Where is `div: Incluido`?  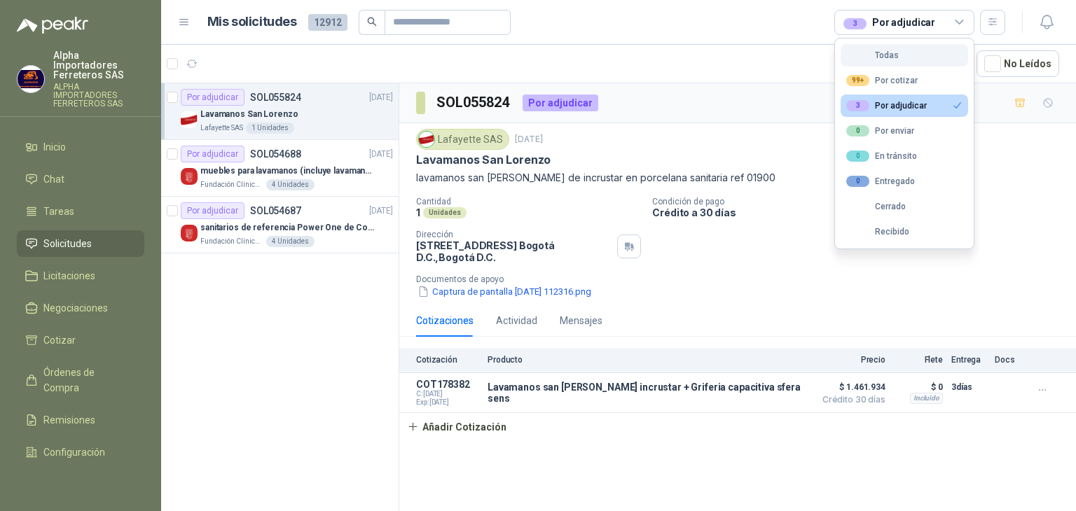 div: Incluido is located at coordinates (926, 398).